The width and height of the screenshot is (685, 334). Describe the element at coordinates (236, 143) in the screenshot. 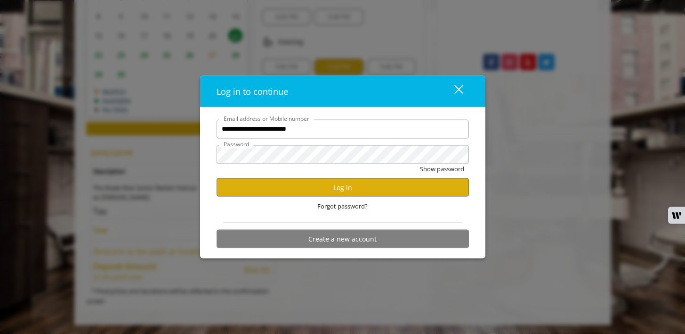

I see `label: Password` at that location.